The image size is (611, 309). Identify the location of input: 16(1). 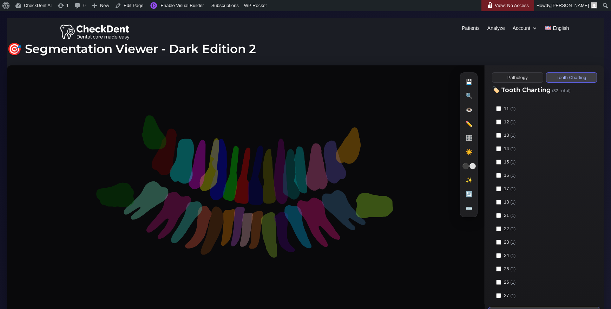
(499, 175).